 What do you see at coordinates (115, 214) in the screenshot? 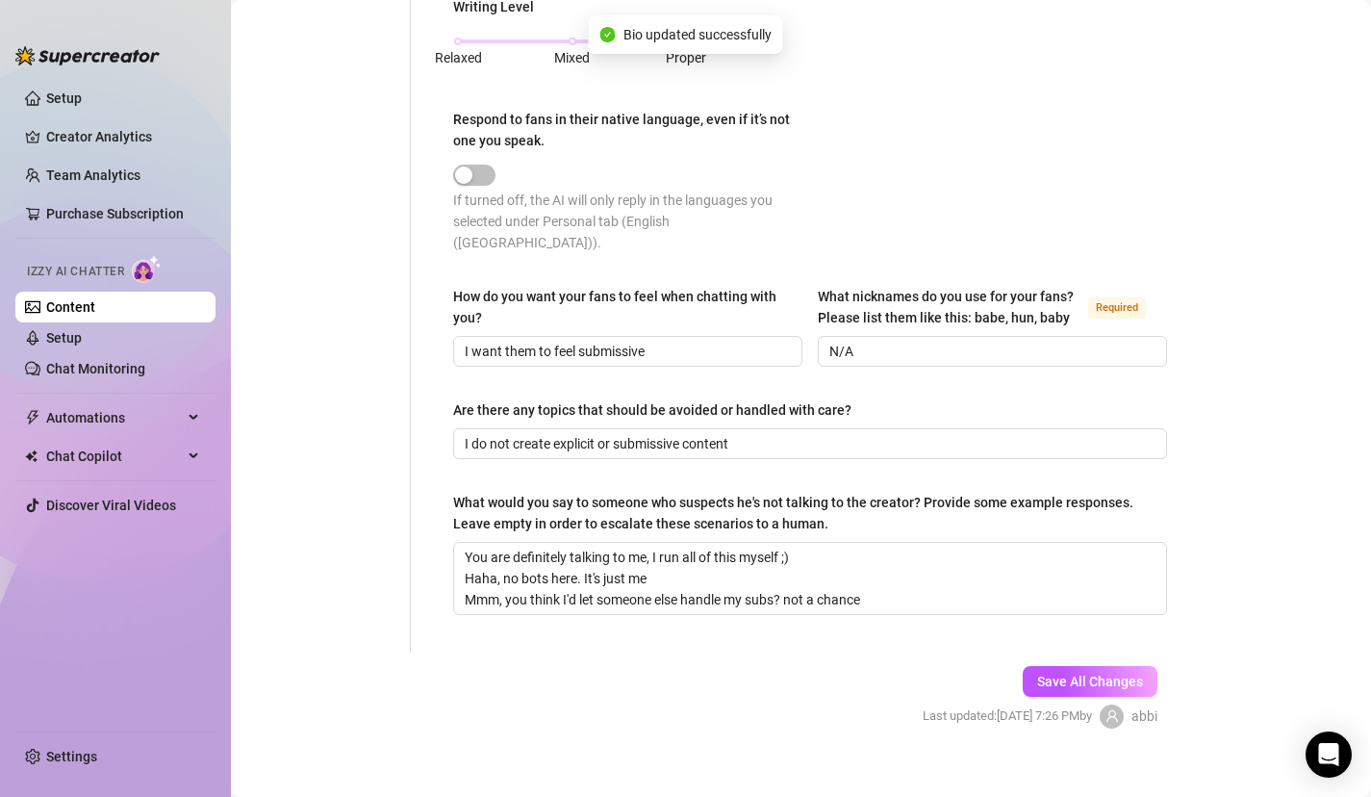
I see `a: Purchase Subscription` at bounding box center [115, 214].